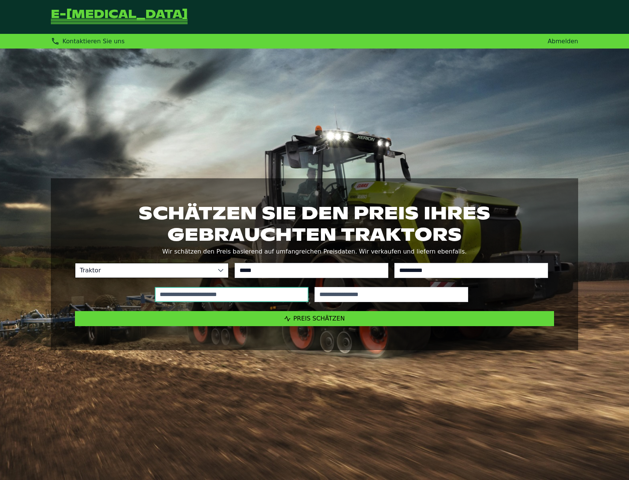 This screenshot has height=480, width=629. Describe the element at coordinates (119, 17) in the screenshot. I see `a: Zurück zur Startseite` at that location.